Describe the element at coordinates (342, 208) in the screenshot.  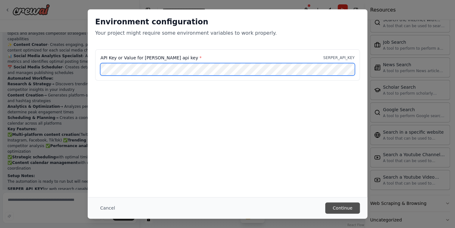
I see `button: Continue` at that location.